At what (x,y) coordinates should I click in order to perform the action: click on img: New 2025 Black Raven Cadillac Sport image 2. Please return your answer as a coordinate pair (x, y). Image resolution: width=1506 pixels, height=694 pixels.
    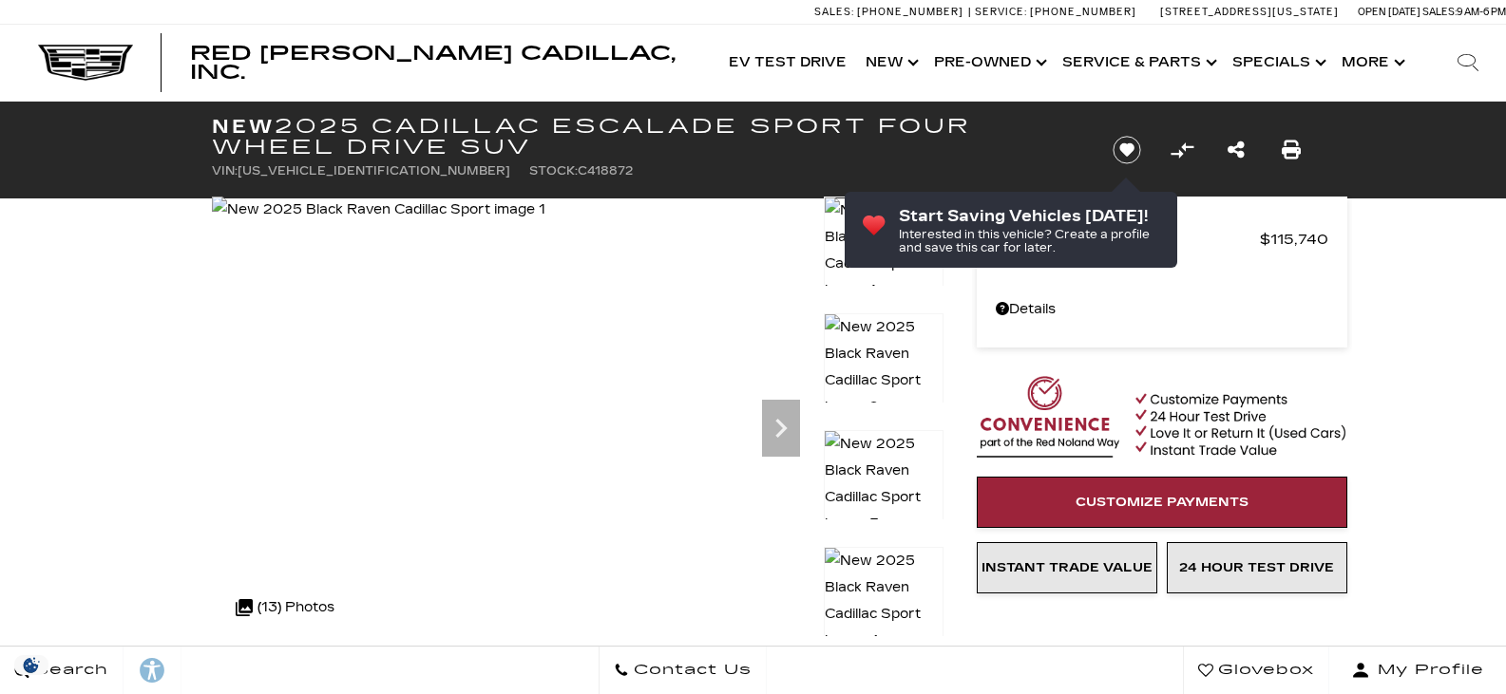
    Looking at the image, I should click on (883, 368).